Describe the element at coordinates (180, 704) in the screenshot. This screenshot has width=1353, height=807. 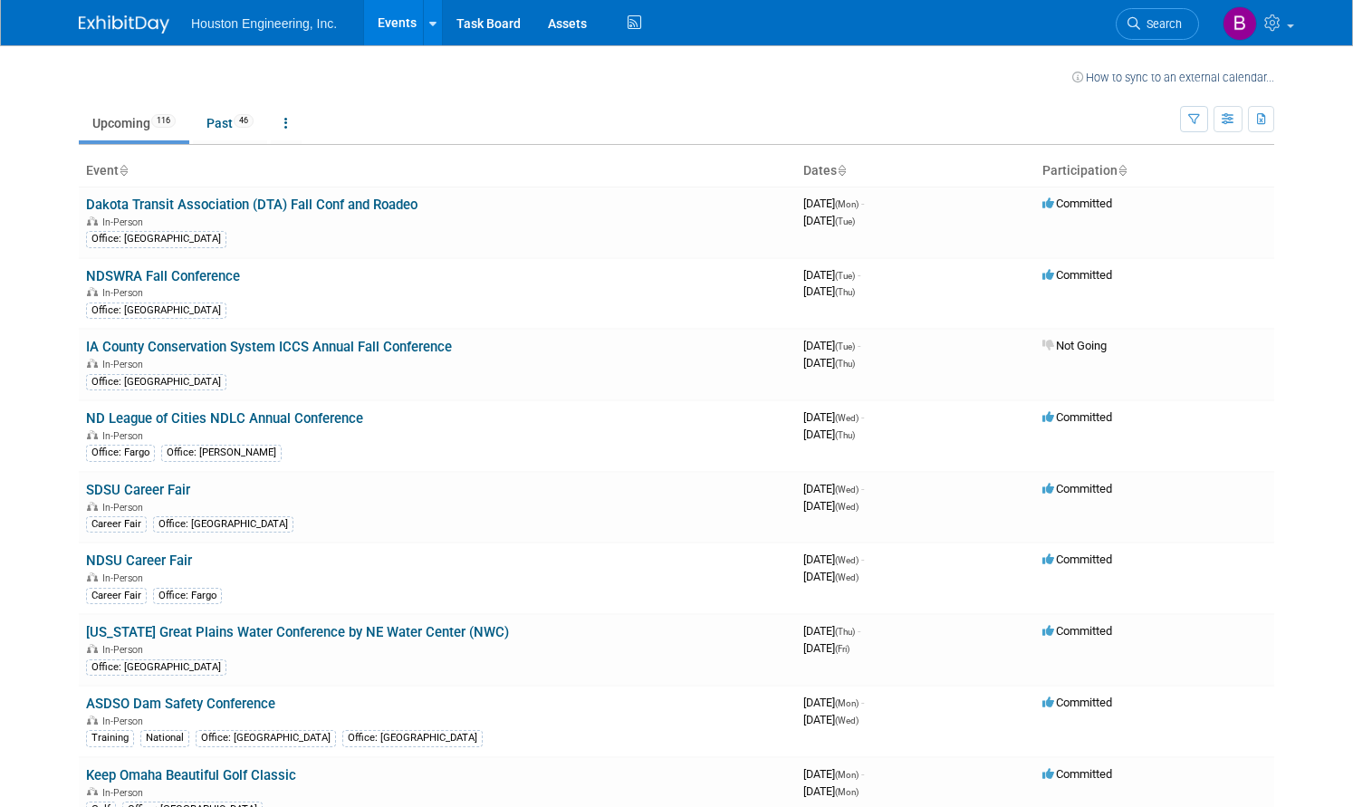
I see `a: ASDSO Dam Safety Conference` at that location.